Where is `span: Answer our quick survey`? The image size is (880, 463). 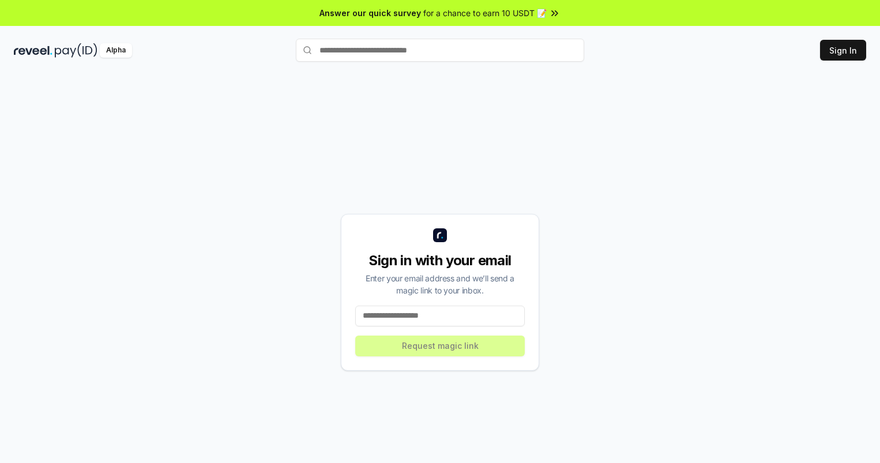 span: Answer our quick survey is located at coordinates (370, 13).